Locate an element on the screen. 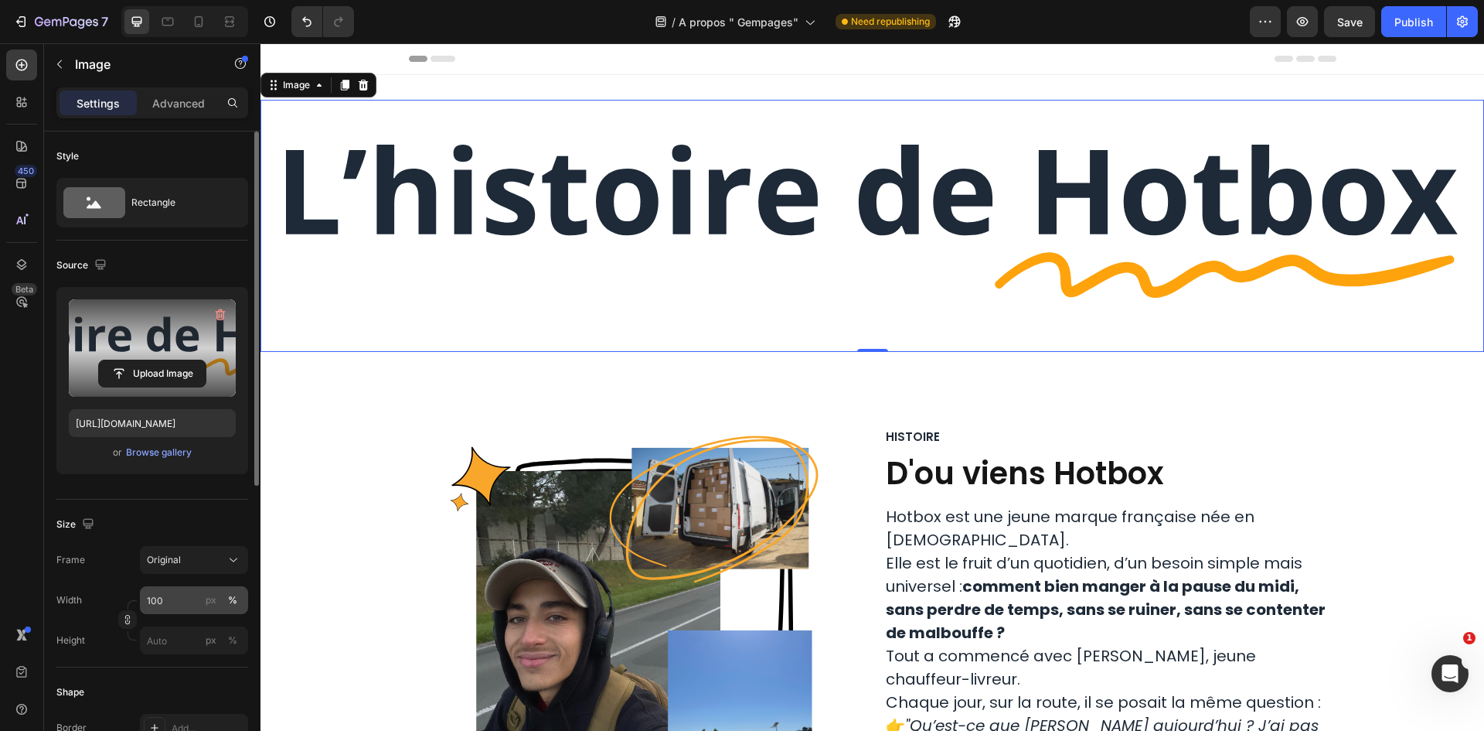  p: 7 is located at coordinates (104, 22).